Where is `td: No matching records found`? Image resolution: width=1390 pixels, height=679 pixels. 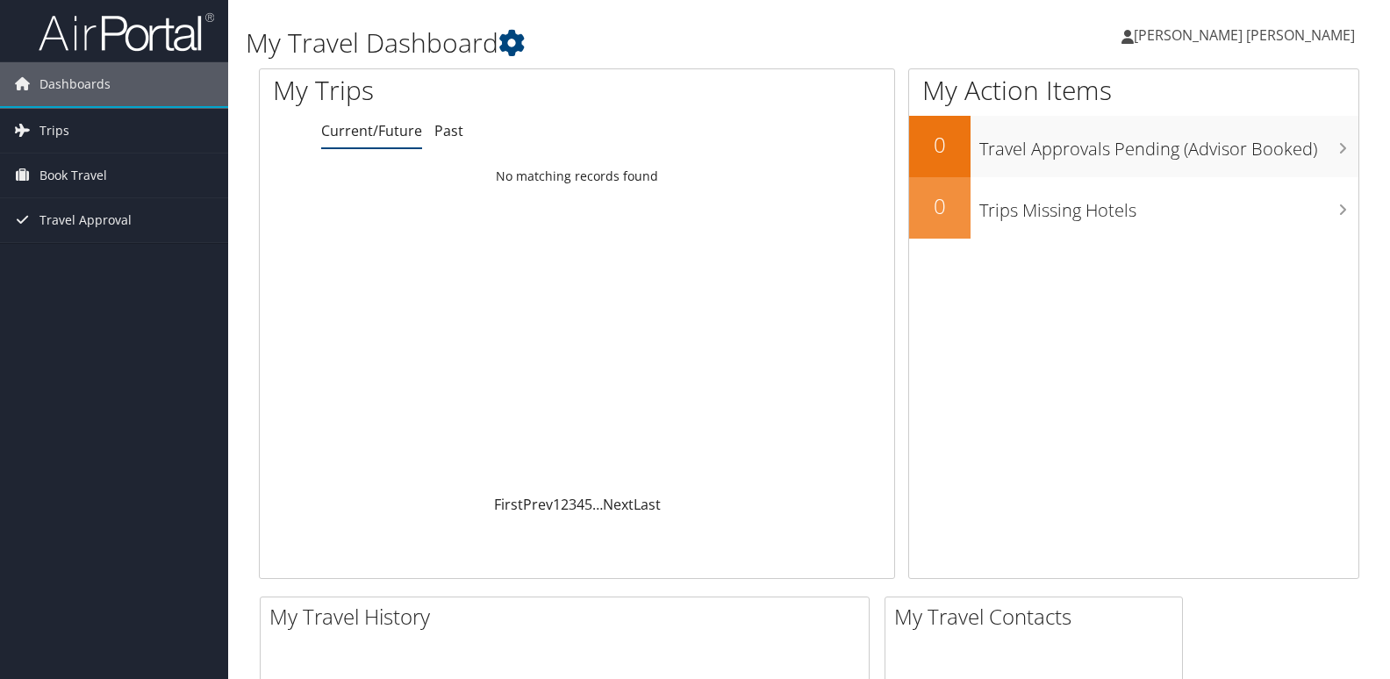 td: No matching records found is located at coordinates (577, 176).